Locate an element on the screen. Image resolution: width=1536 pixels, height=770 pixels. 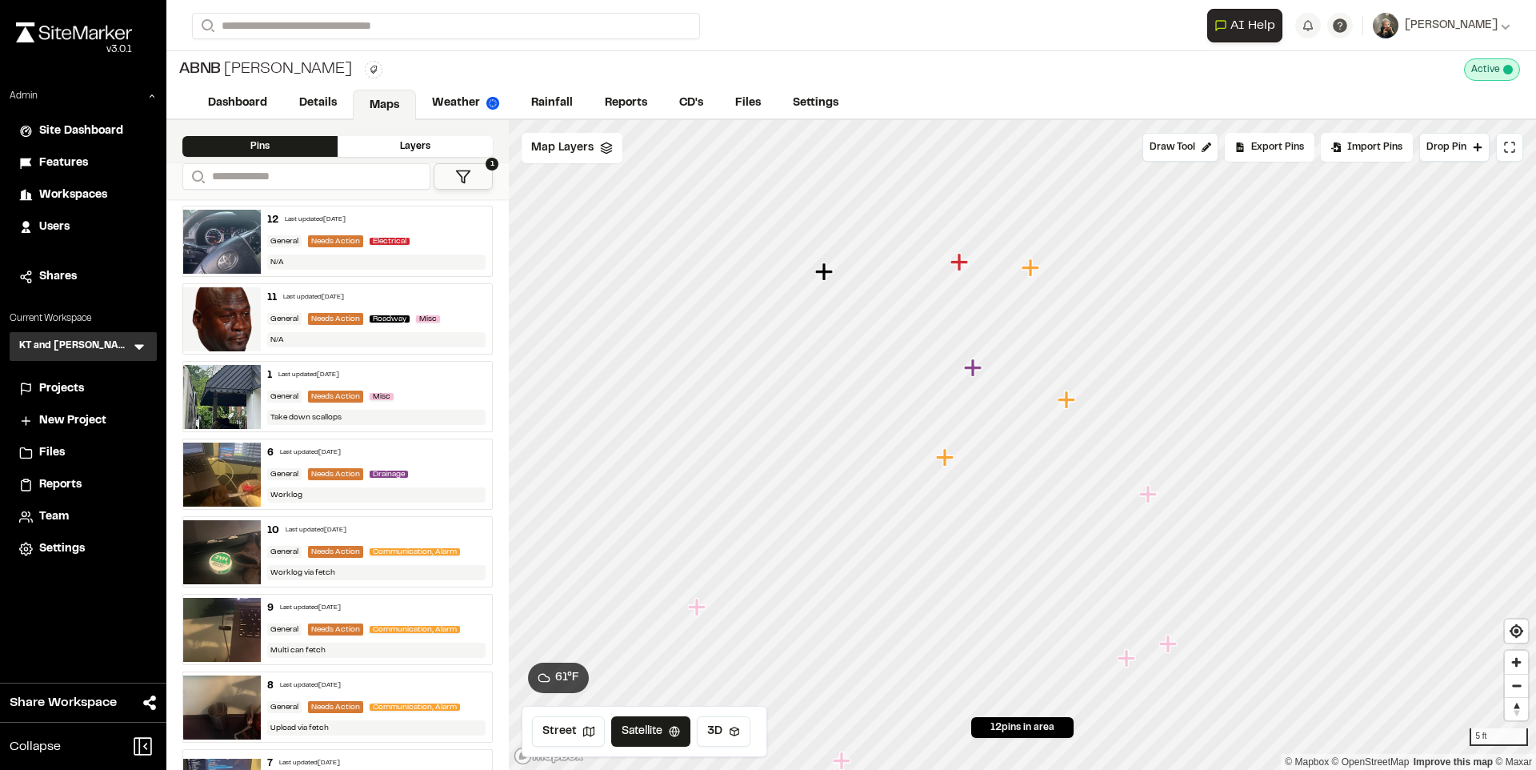
div: No pins available to export is located at coordinates (1270, 147).